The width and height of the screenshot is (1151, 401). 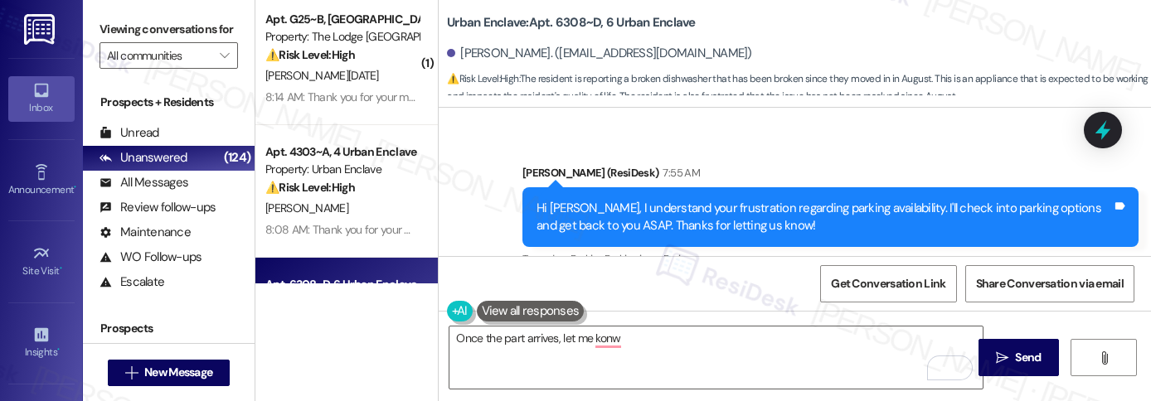 What do you see at coordinates (799, 88) in the screenshot?
I see `span: : The resident is reporting a broken dishwasher that has been broken since they moved in in Augus...` at bounding box center [799, 88].